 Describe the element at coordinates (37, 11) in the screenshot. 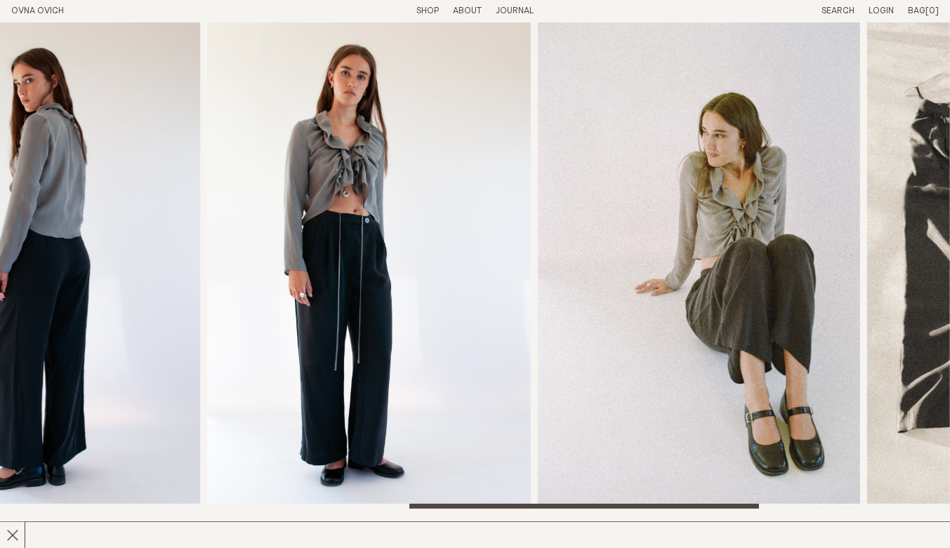

I see `a: Home` at that location.